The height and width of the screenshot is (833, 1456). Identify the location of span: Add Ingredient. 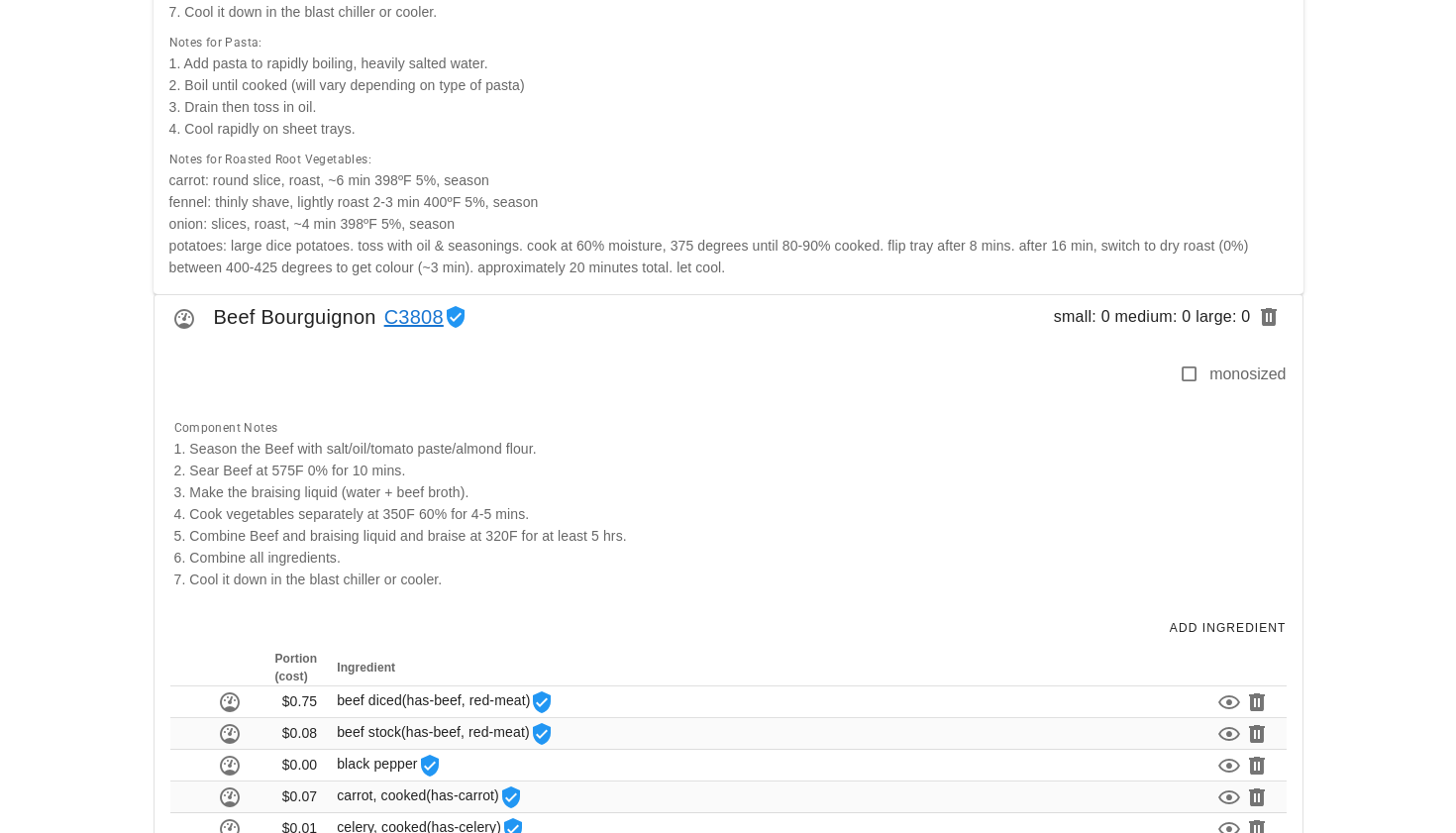
(1227, 627).